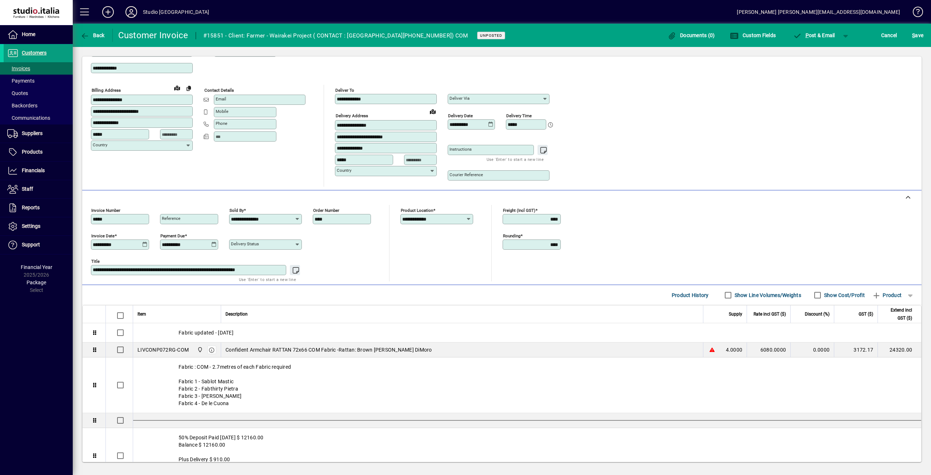  What do you see at coordinates (34, 53) in the screenshot?
I see `span: Customers` at bounding box center [34, 53].